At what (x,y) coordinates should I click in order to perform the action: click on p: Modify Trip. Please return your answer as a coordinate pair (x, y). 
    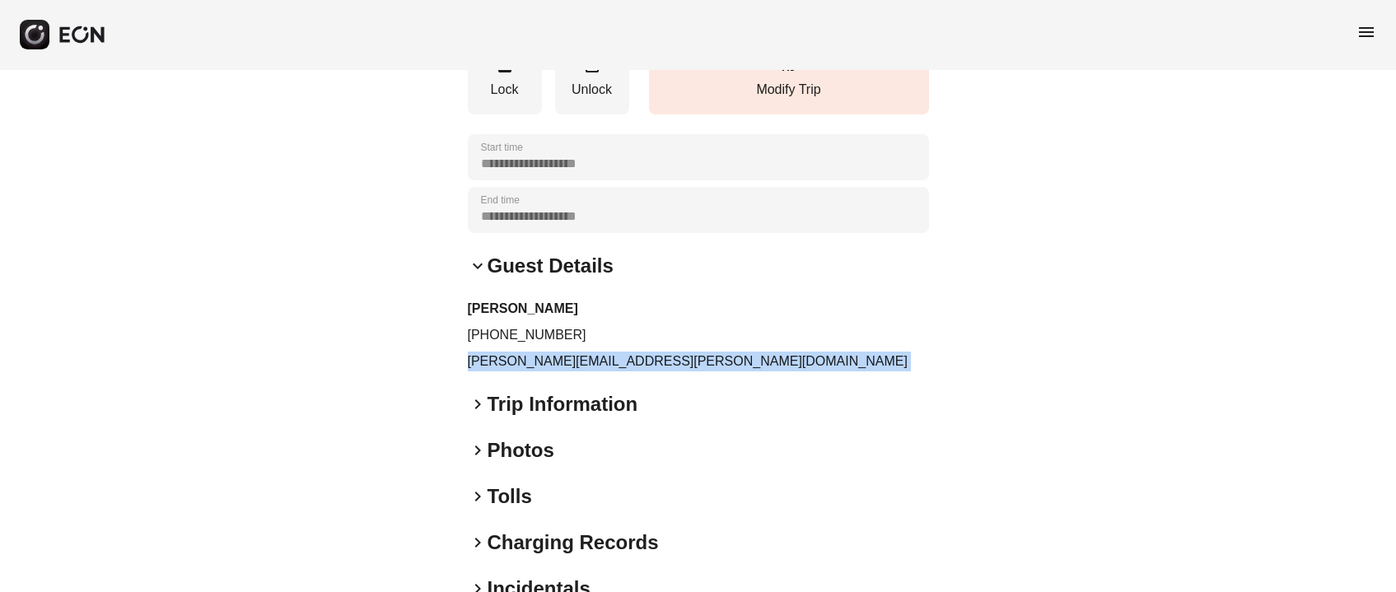
    Looking at the image, I should click on (789, 90).